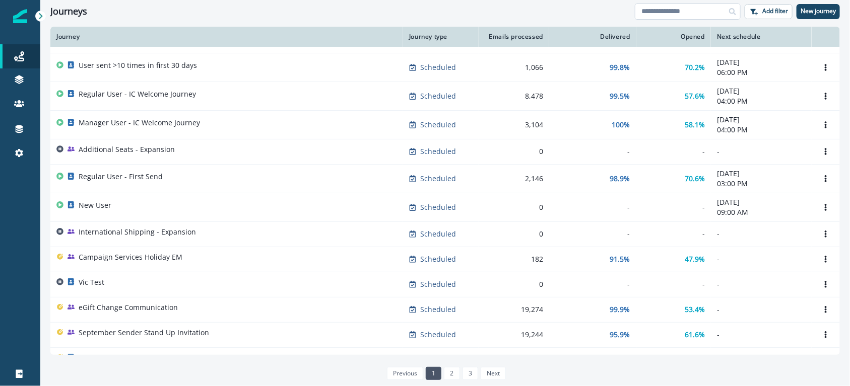  What do you see at coordinates (470, 374) in the screenshot?
I see `a: Page 3` at bounding box center [470, 374].